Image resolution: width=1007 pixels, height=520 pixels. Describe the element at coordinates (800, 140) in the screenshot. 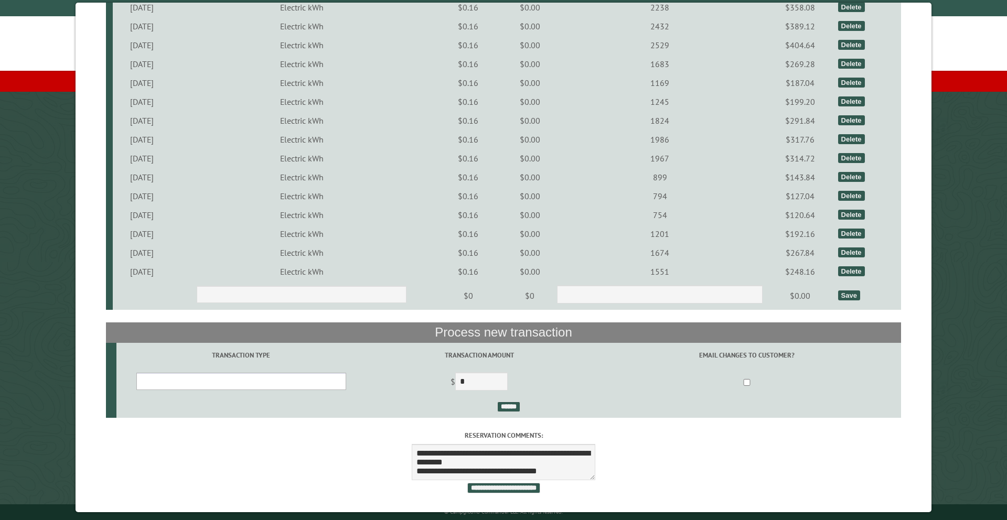

I see `td: $317.76` at that location.